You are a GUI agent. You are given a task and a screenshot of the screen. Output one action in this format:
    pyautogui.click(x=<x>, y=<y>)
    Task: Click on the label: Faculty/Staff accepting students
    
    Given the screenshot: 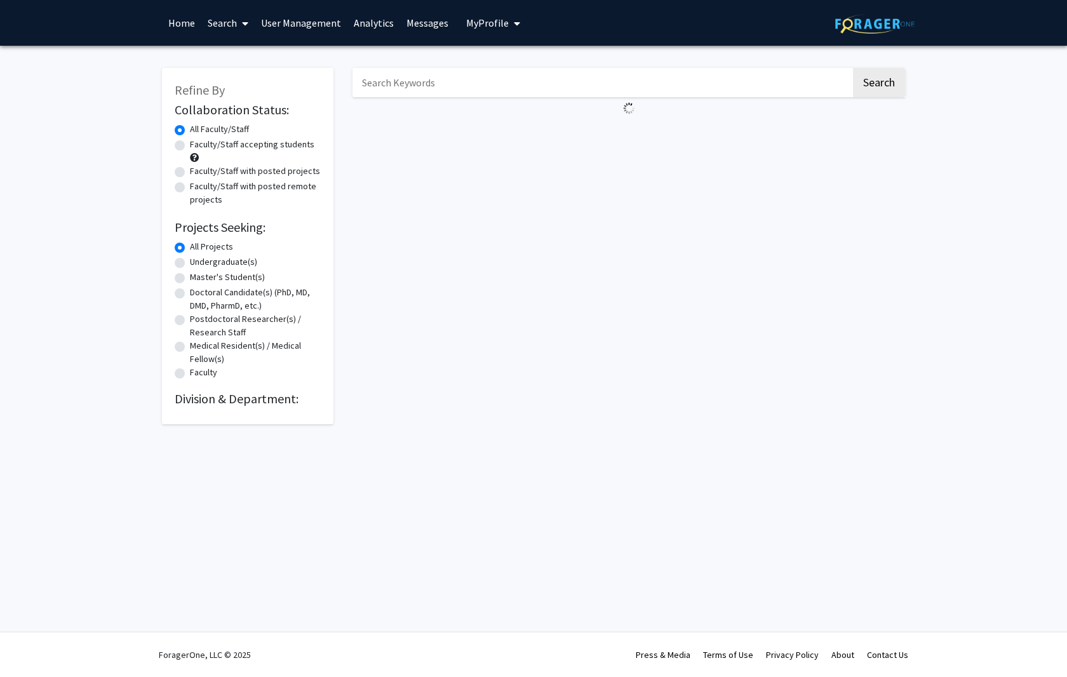 What is the action you would take?
    pyautogui.click(x=252, y=144)
    